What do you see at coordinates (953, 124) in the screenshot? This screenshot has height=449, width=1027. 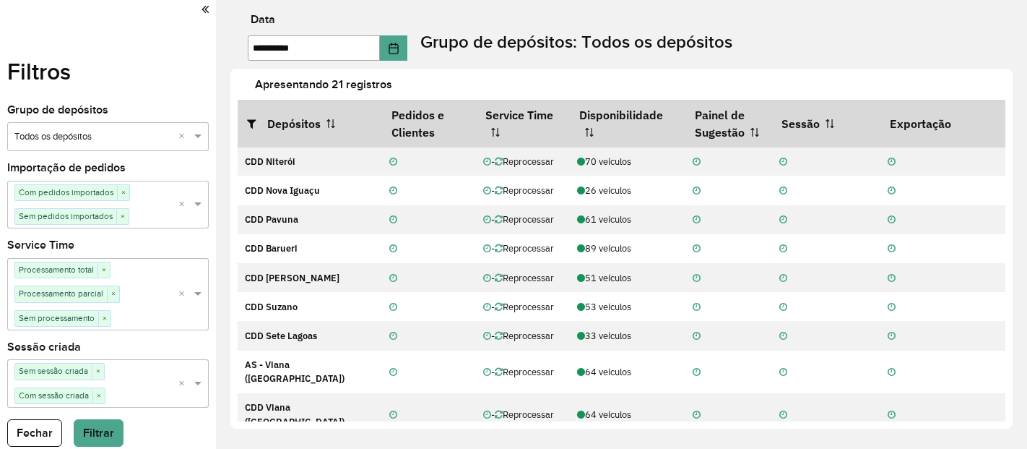 I see `th: Exportação` at bounding box center [953, 124].